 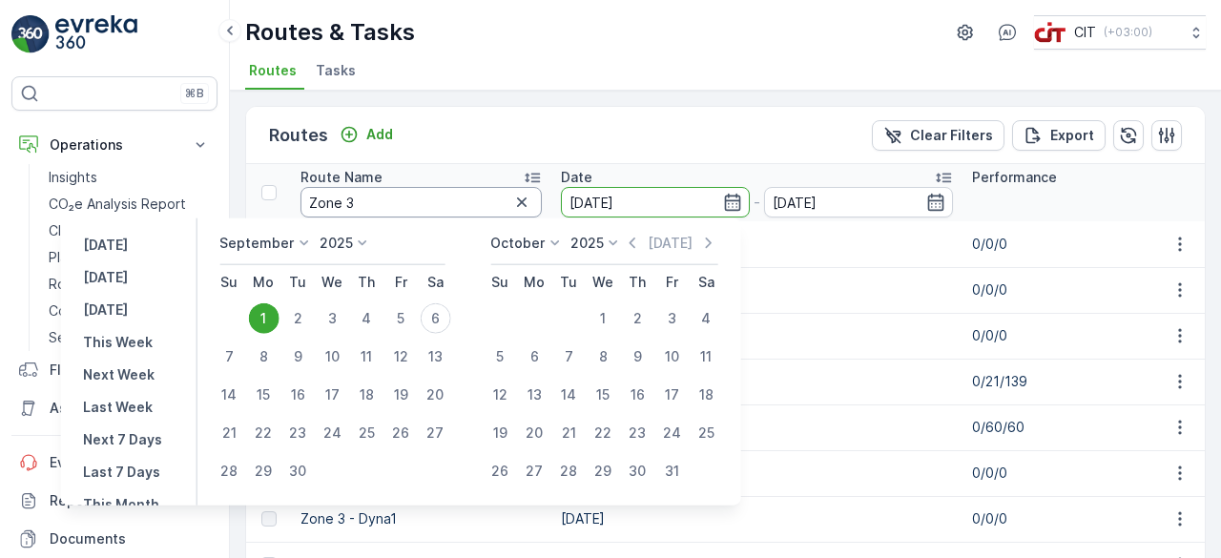 I want to click on p: Cockpit, so click(x=73, y=311).